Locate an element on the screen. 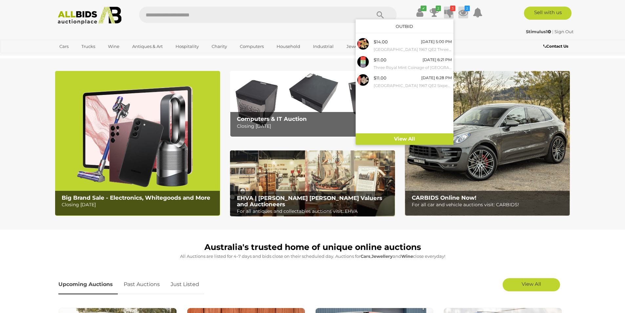  a: 3 is located at coordinates (449, 12).